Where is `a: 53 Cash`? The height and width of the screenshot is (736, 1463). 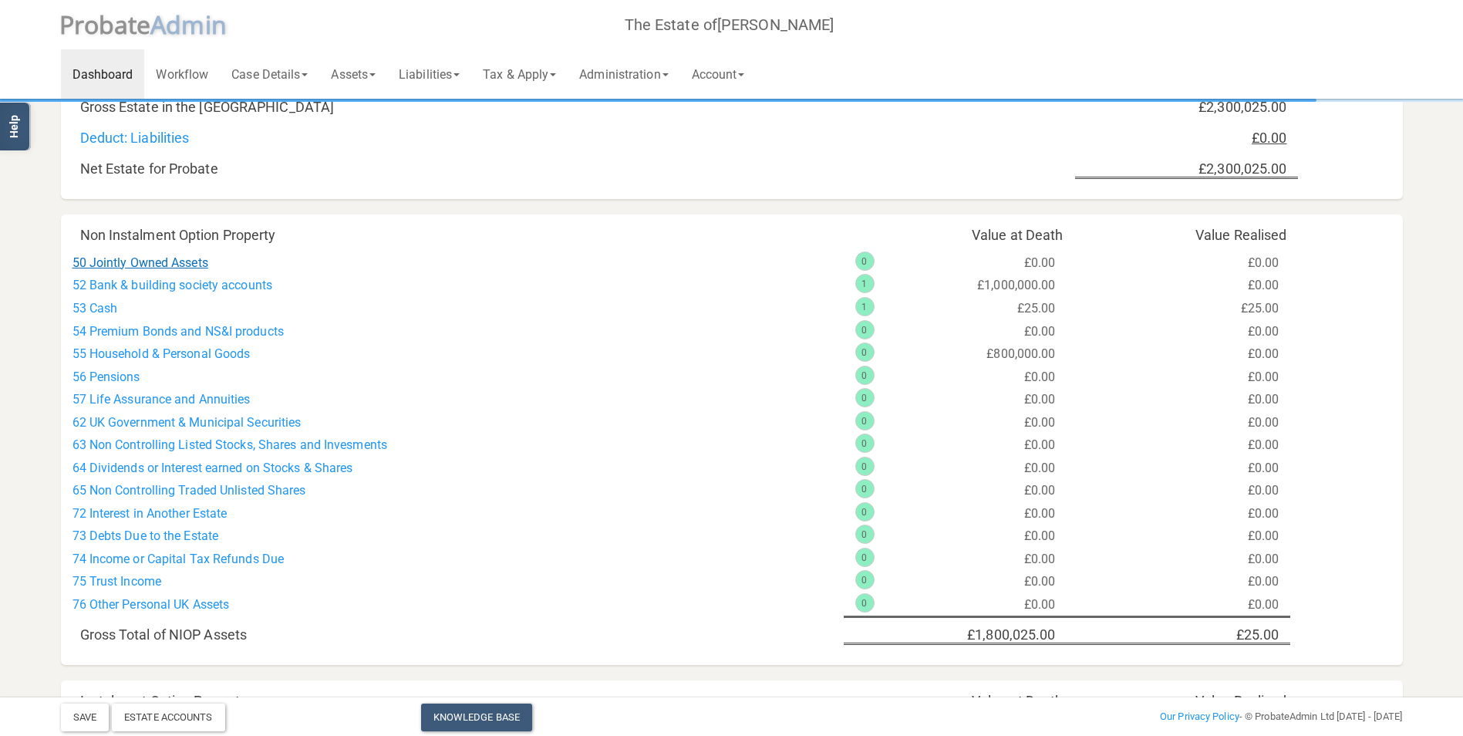
a: 53 Cash is located at coordinates (95, 308).